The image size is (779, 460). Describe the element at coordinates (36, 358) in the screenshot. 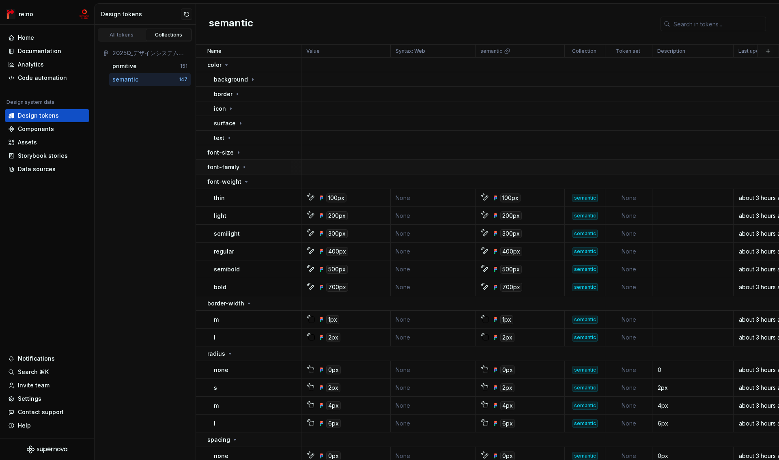

I see `div: Notifications` at that location.